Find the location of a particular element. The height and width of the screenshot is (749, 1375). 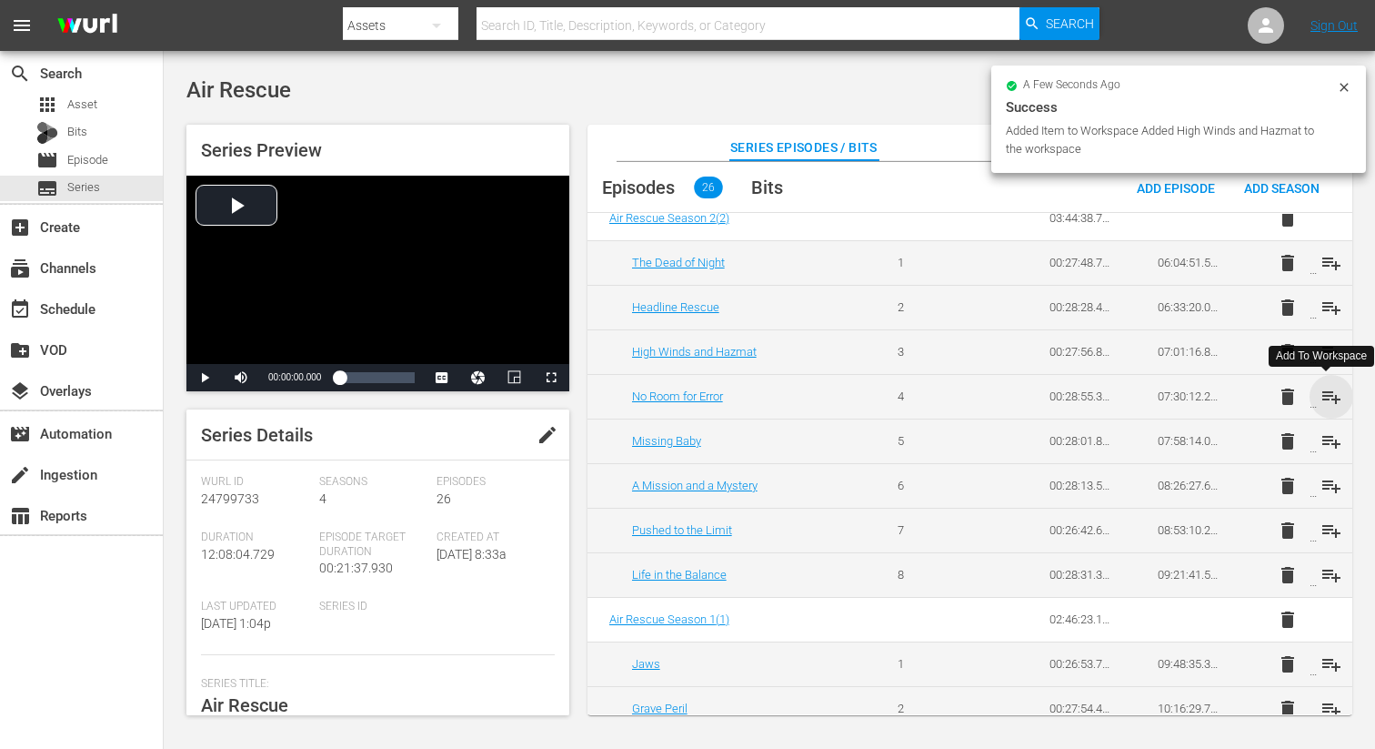

td: 4 is located at coordinates (930, 396).